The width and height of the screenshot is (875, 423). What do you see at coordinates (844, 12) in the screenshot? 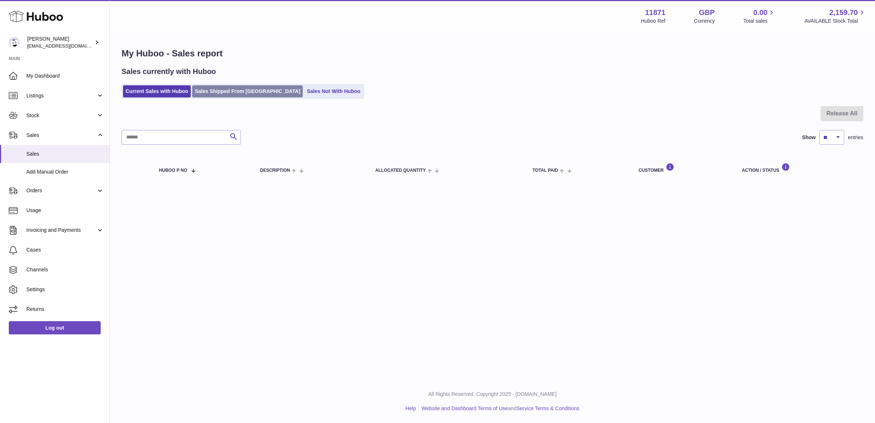
I see `span: 2,159.70` at bounding box center [844, 12].